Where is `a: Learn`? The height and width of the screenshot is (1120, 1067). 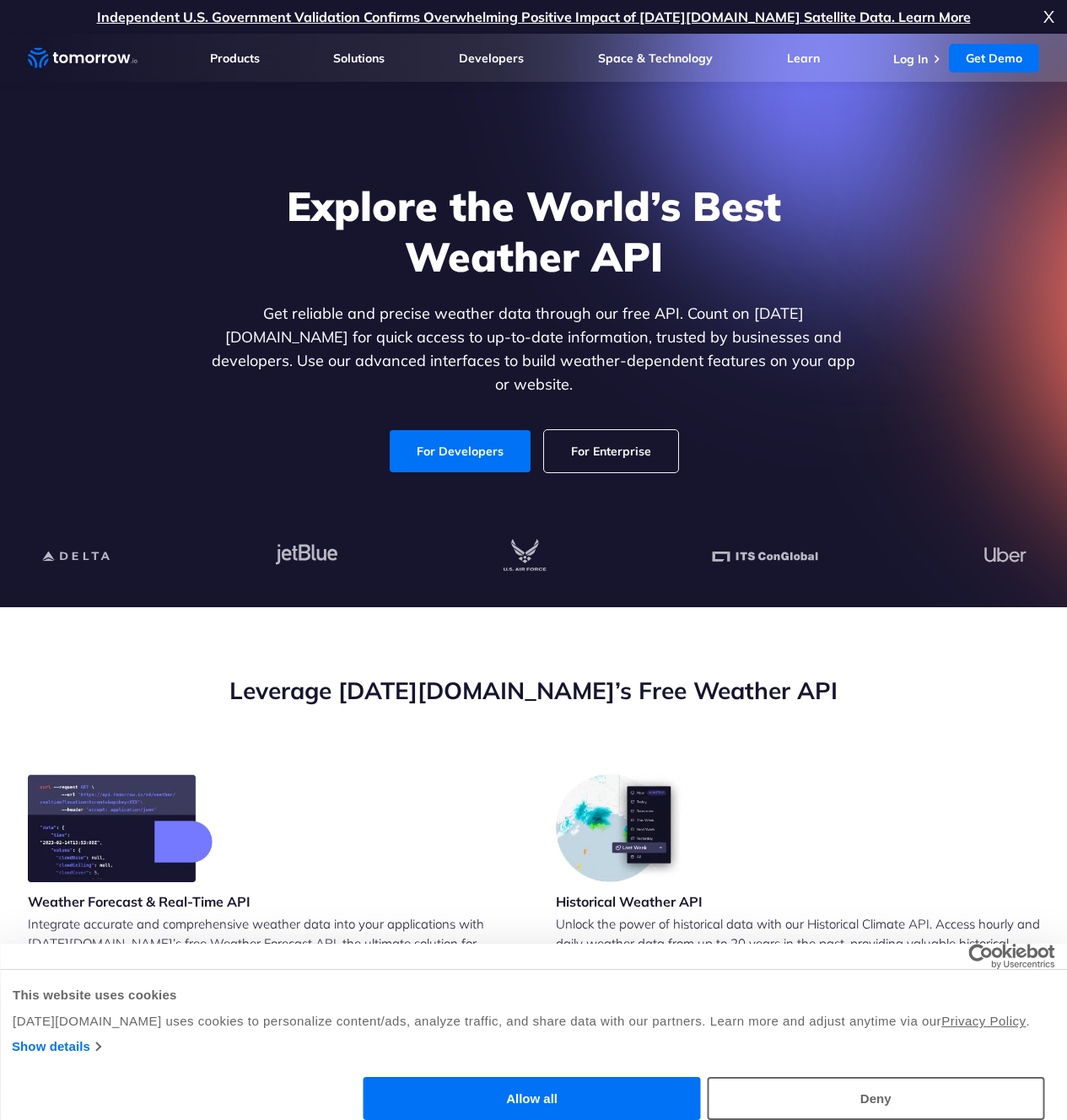
a: Learn is located at coordinates (803, 58).